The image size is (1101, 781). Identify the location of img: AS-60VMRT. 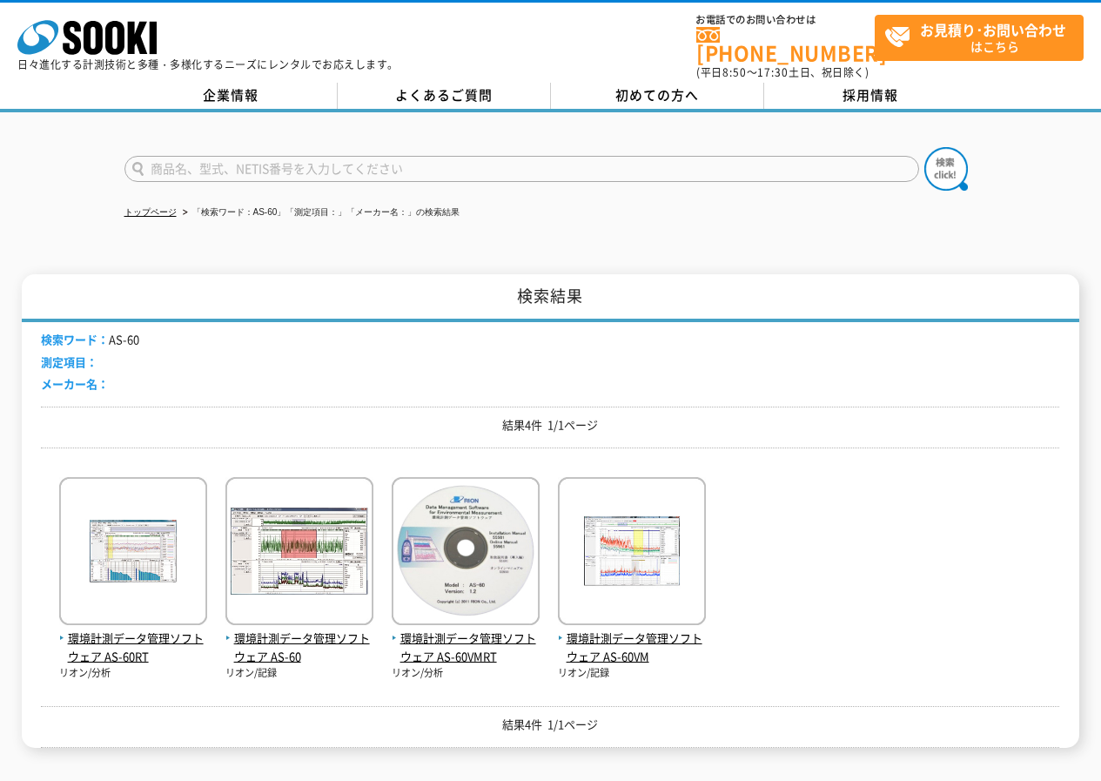
(466, 553).